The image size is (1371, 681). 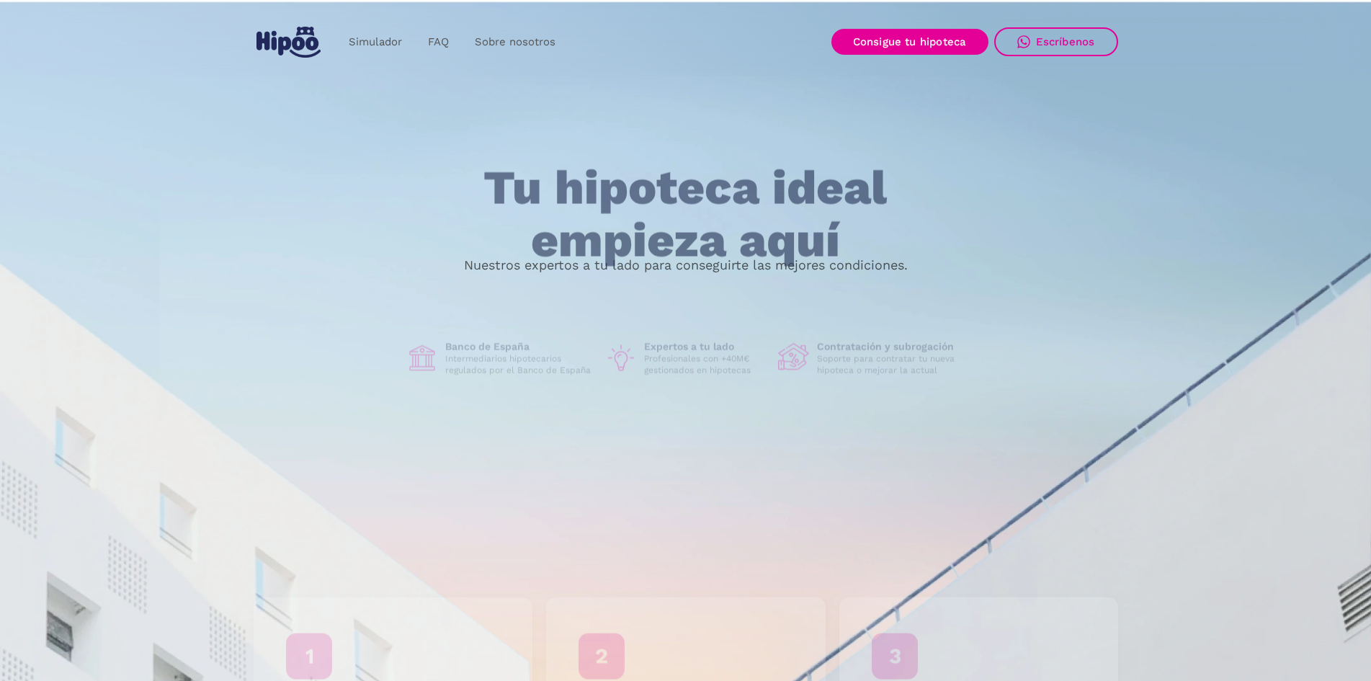 What do you see at coordinates (289, 42) in the screenshot?
I see `a: home` at bounding box center [289, 42].